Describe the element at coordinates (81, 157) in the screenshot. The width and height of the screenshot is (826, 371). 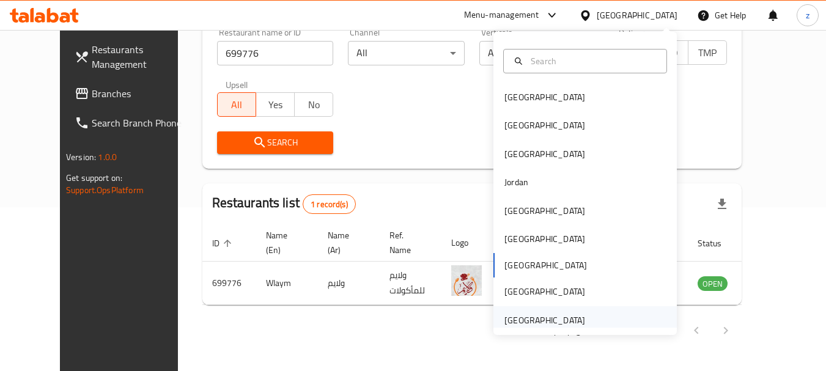
I see `span: Version:` at that location.